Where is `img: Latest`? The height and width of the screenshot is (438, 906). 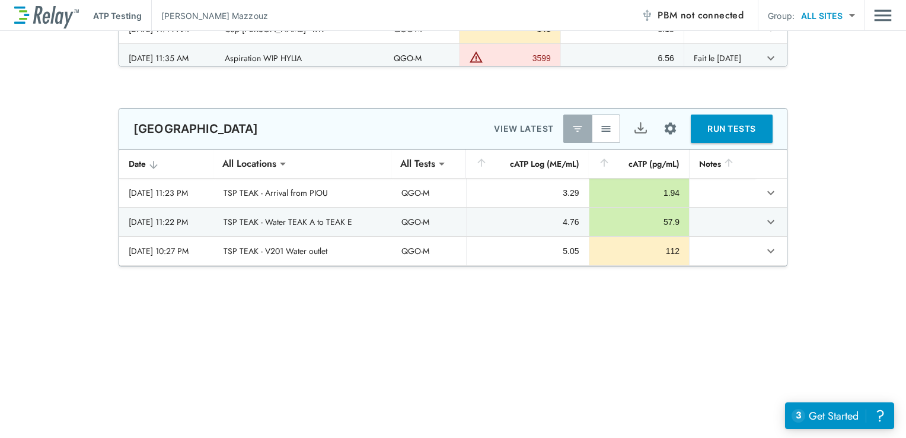
img: Latest is located at coordinates (578, 129).